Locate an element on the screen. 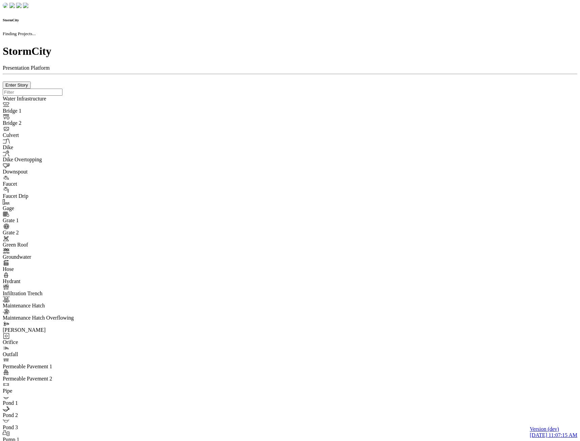 The width and height of the screenshot is (580, 441). div: Pipe is located at coordinates (49, 391).